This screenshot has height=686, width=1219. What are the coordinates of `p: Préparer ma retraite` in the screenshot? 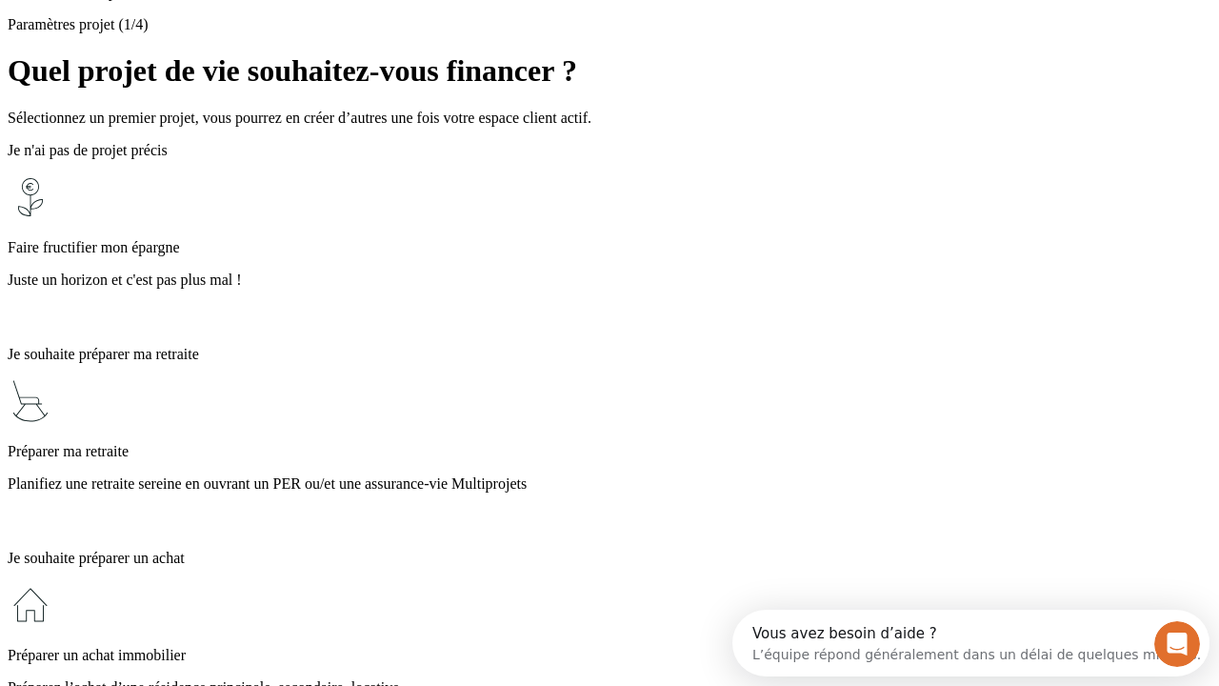 It's located at (609, 451).